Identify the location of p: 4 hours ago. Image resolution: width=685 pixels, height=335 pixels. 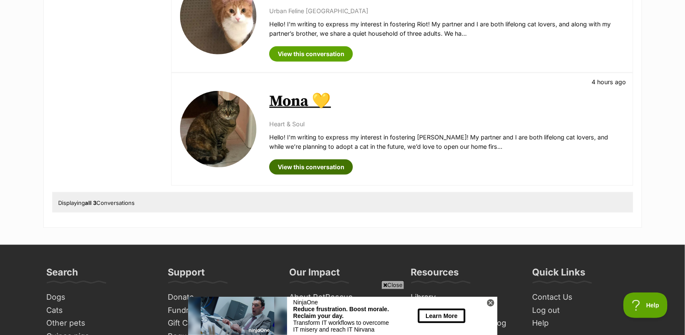
(609, 82).